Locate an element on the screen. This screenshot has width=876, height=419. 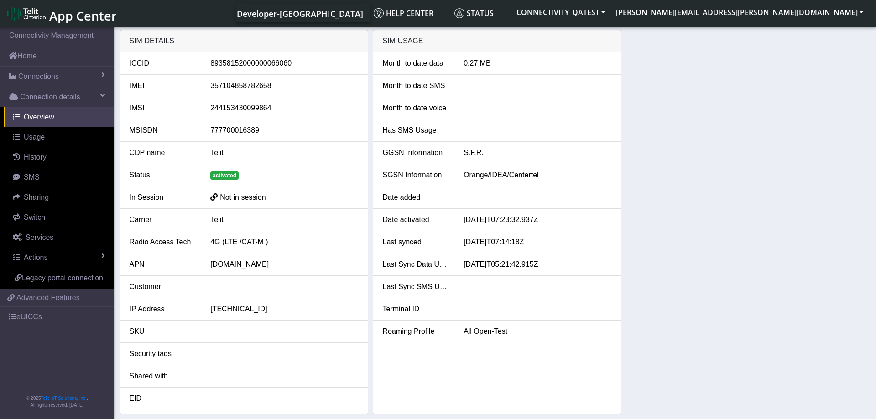
div: Date added is located at coordinates (416, 198).